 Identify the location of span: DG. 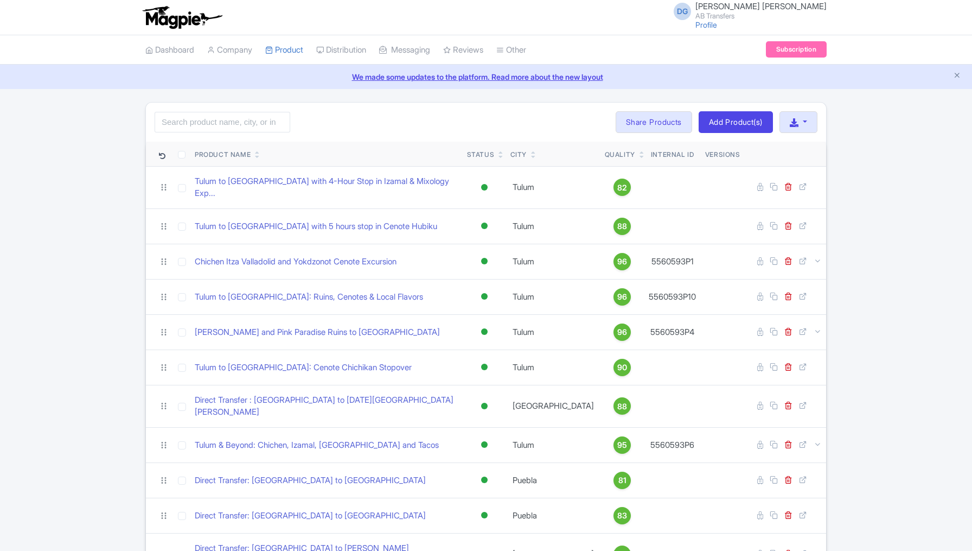
(683, 11).